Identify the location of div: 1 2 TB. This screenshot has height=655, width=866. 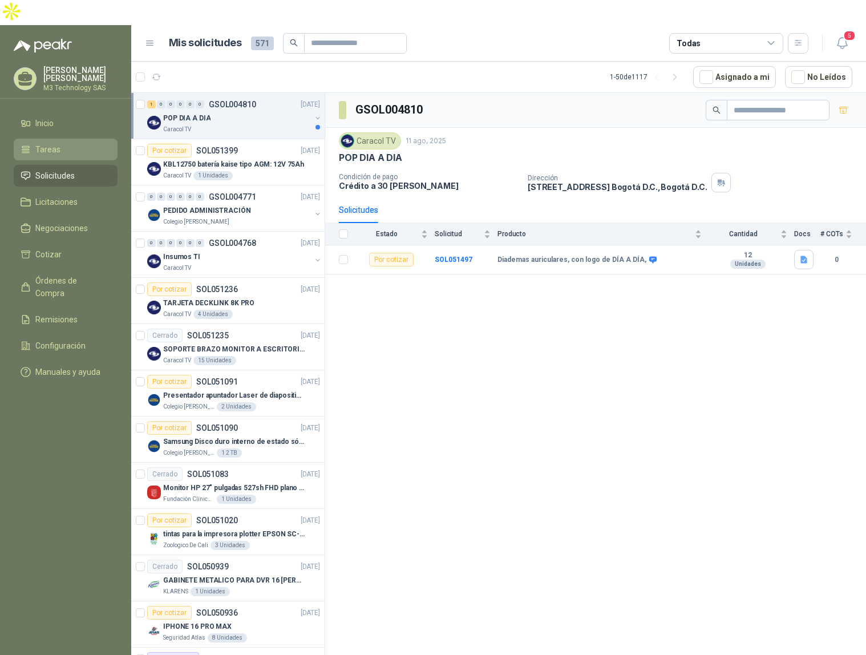
(229, 453).